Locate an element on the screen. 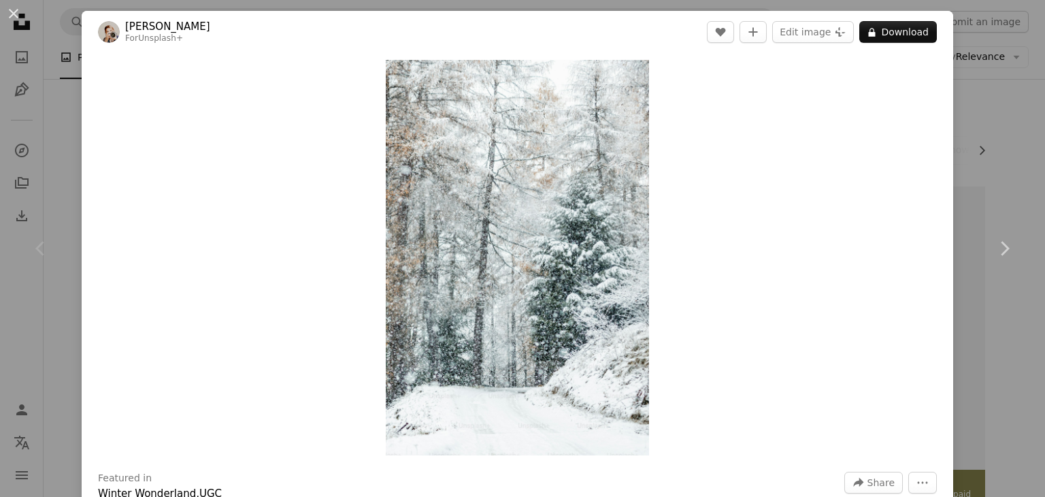 This screenshot has width=1045, height=497. a: Go to laura adai's profile is located at coordinates (109, 32).